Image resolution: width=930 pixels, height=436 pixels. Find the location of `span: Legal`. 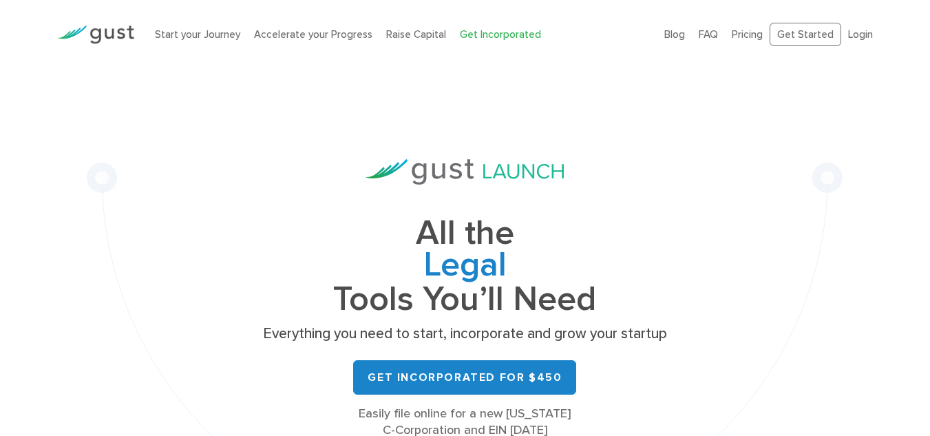

span: Legal is located at coordinates (465, 266).